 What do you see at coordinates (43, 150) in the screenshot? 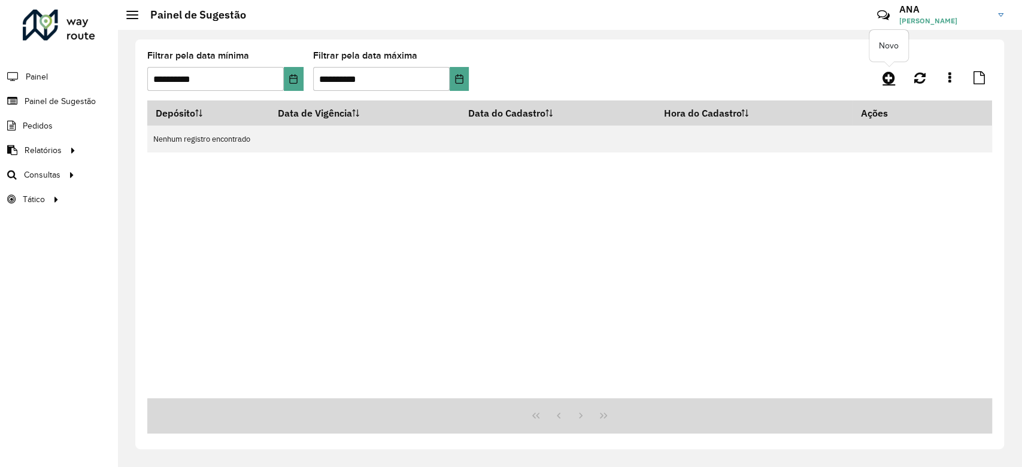
I see `span: Relatórios` at bounding box center [43, 150].